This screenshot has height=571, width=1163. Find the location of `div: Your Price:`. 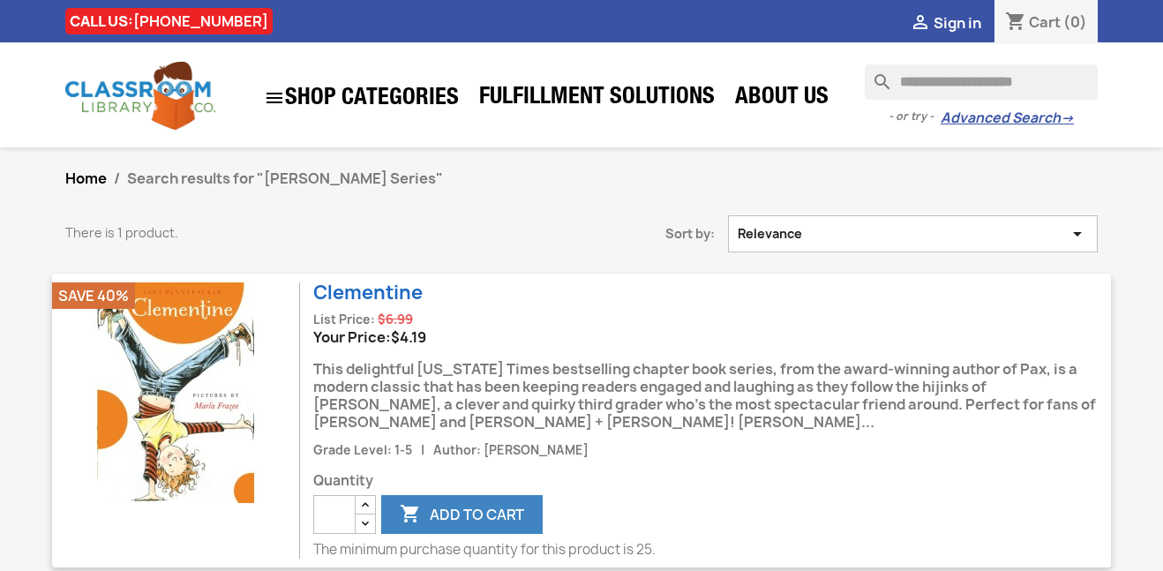

div: Your Price: is located at coordinates (712, 337).